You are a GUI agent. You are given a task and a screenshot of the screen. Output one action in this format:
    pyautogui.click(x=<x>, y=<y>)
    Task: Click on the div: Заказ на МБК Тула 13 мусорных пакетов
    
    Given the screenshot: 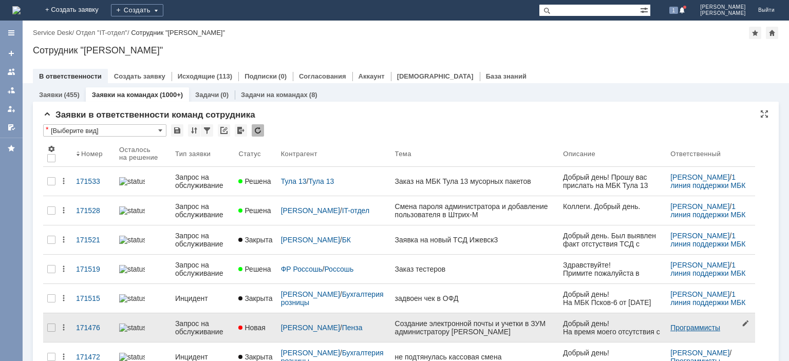 What is the action you would take?
    pyautogui.click(x=475, y=181)
    